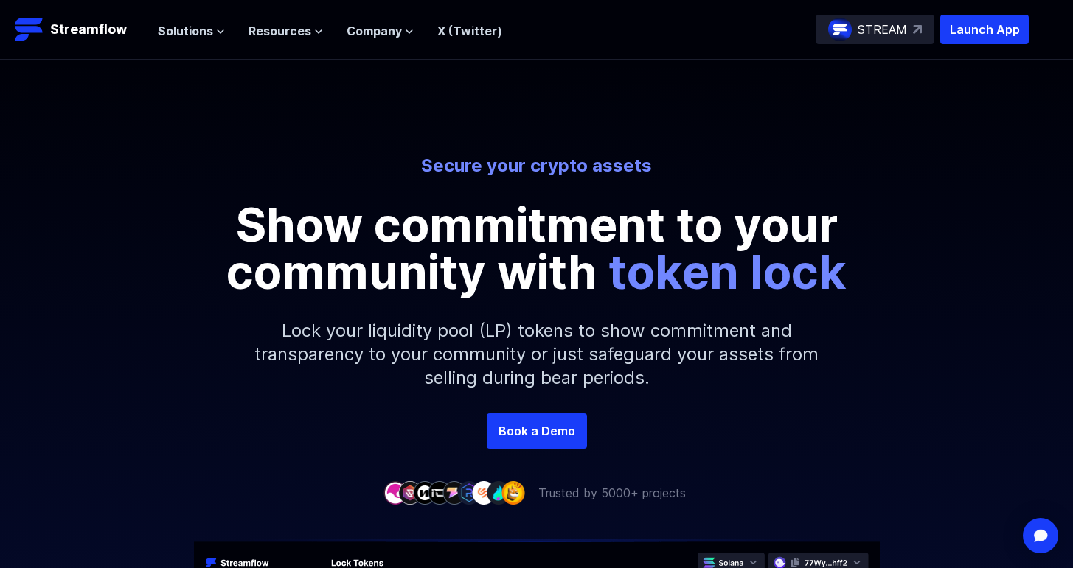 The image size is (1073, 568). I want to click on span: Company, so click(374, 31).